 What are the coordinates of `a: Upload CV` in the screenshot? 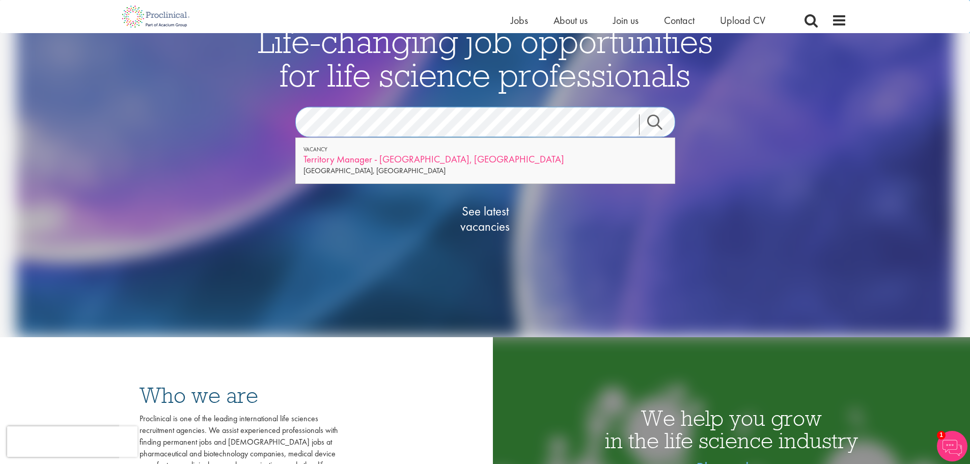 It's located at (742, 20).